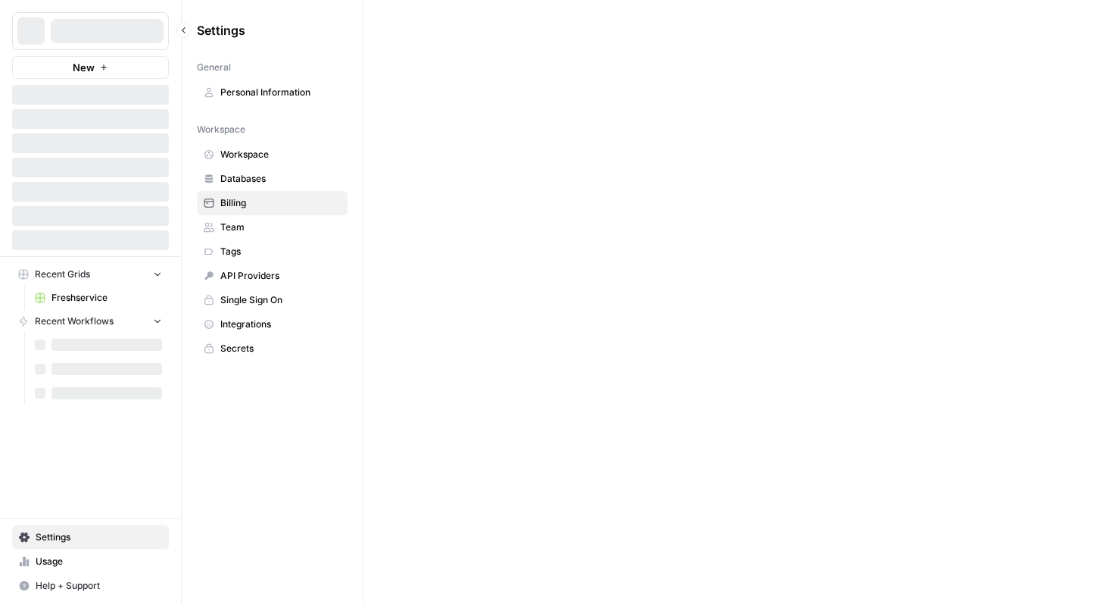 The width and height of the screenshot is (1113, 604). I want to click on span: Usage, so click(98, 561).